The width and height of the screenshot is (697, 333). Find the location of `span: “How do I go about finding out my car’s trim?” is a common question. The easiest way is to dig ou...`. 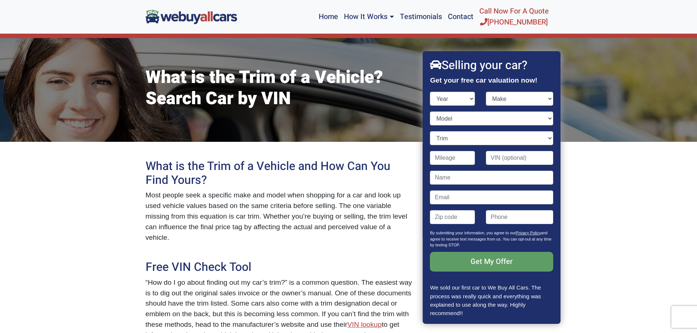

span: “How do I go about finding out my car’s trim?” is a common question. The easiest way is to dig ou... is located at coordinates (279, 304).